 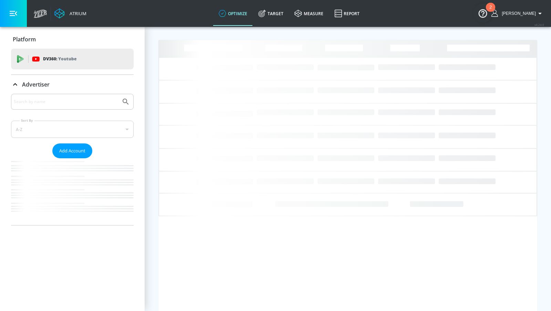 I want to click on input: Search by name, so click(x=66, y=102).